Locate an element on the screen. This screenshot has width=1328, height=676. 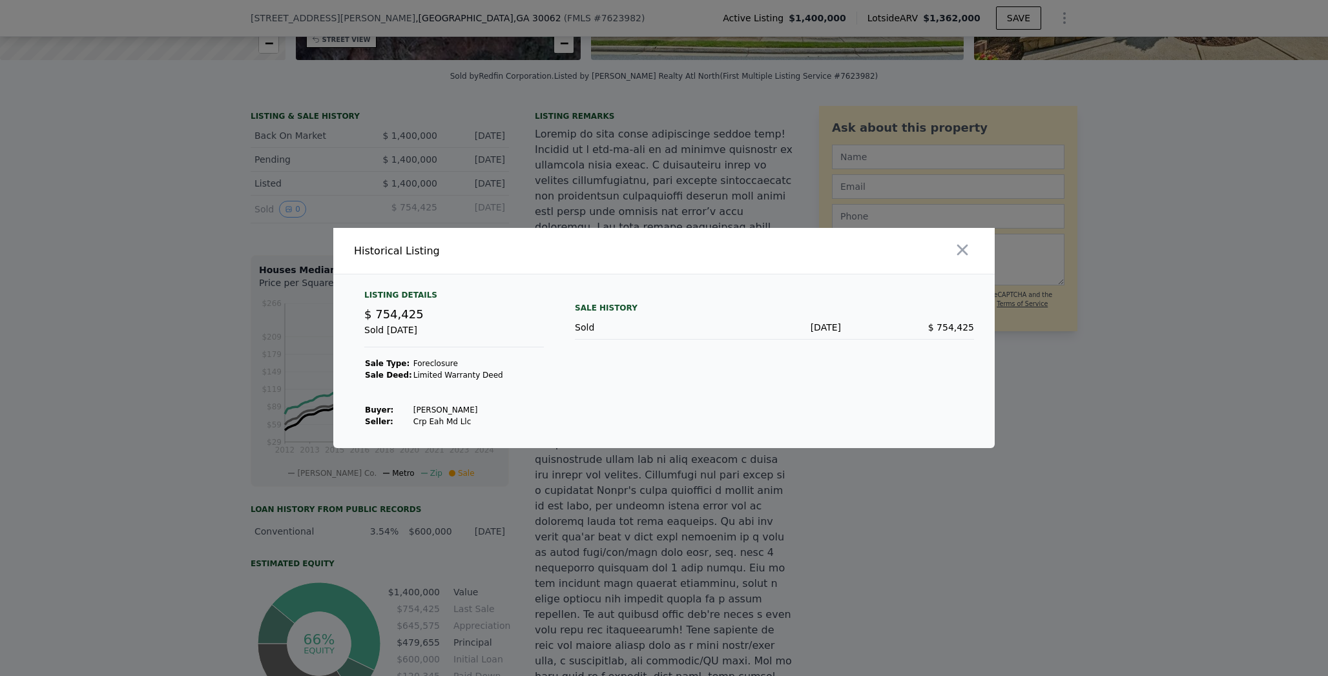
strong: Buyer : is located at coordinates (379, 410).